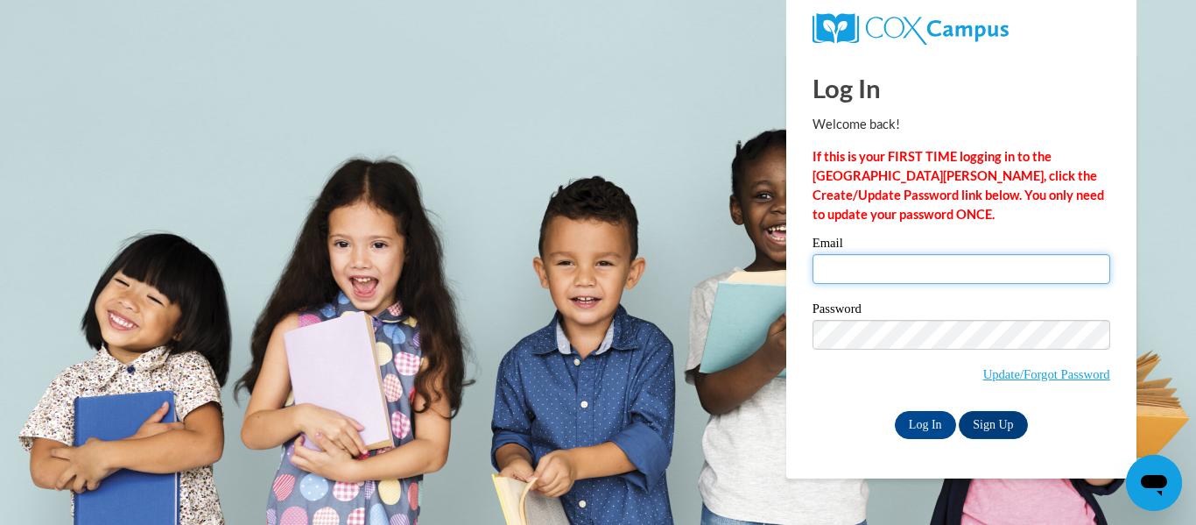 The width and height of the screenshot is (1196, 525). What do you see at coordinates (962, 311) in the screenshot?
I see `label: Password` at bounding box center [962, 311].